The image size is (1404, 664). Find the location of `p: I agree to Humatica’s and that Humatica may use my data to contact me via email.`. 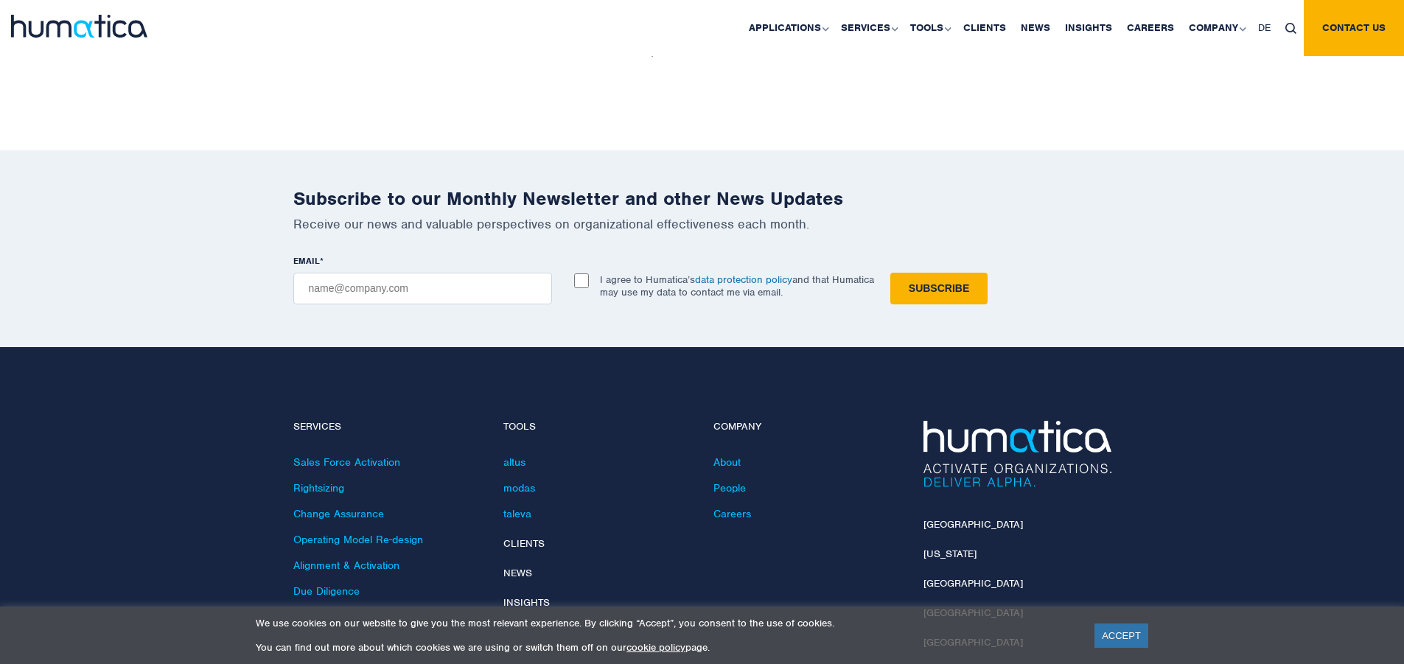

p: I agree to Humatica’s and that Humatica may use my data to contact me via email. is located at coordinates (737, 286).